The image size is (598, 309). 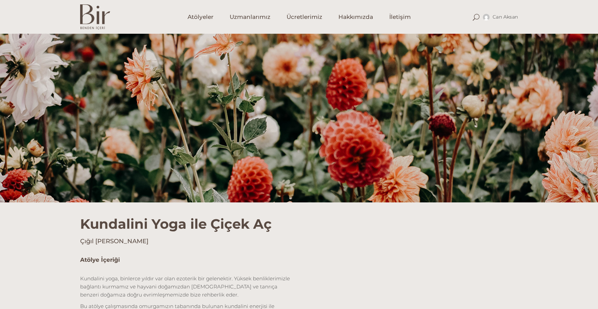 What do you see at coordinates (356, 17) in the screenshot?
I see `span: Hakkımızda` at bounding box center [356, 17].